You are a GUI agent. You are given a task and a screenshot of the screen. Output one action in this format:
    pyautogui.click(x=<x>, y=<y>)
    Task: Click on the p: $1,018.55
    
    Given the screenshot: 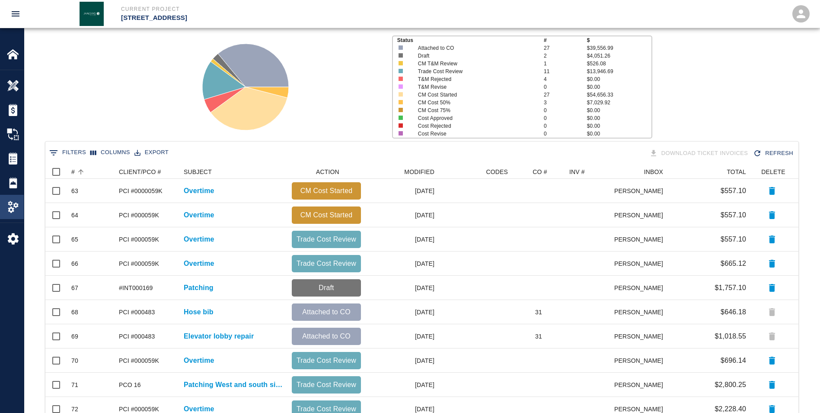 What is the action you would take?
    pyautogui.click(x=730, y=336)
    